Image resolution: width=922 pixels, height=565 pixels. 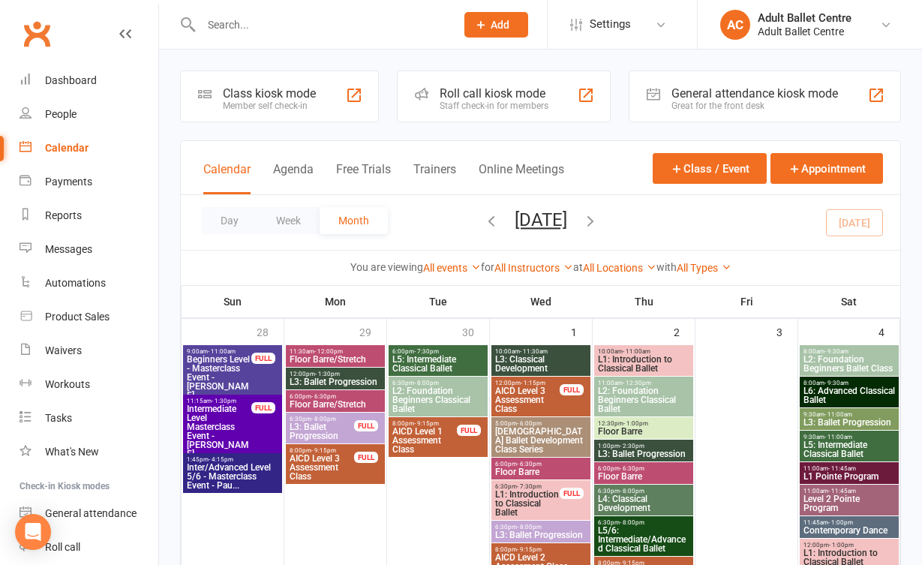 I want to click on th: Thu, so click(x=644, y=302).